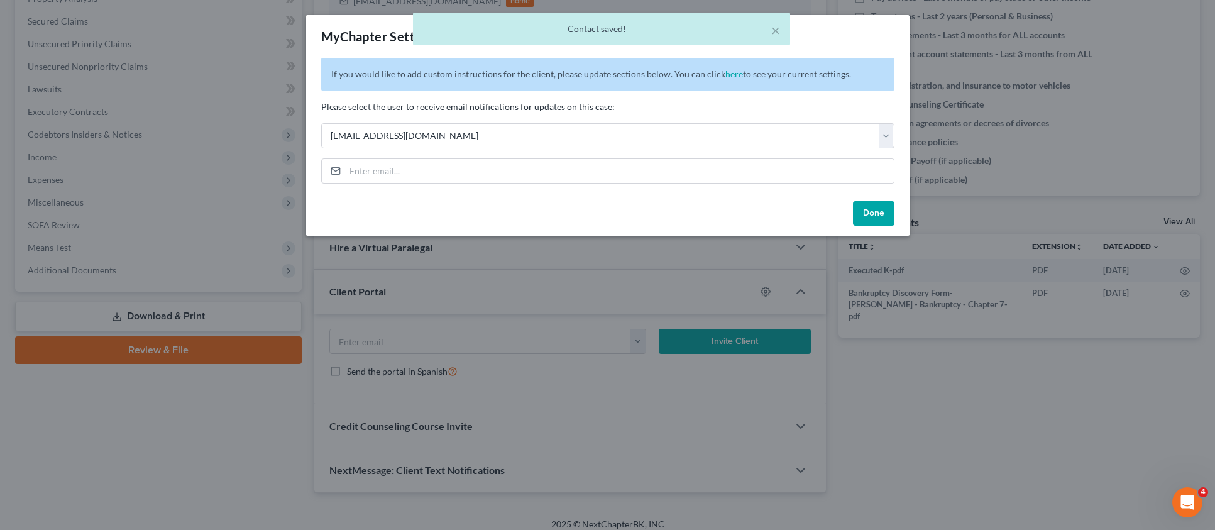 The width and height of the screenshot is (1215, 530). What do you see at coordinates (608, 107) in the screenshot?
I see `p: Please select the user to receive email notifications for updates on this case:` at bounding box center [608, 107].